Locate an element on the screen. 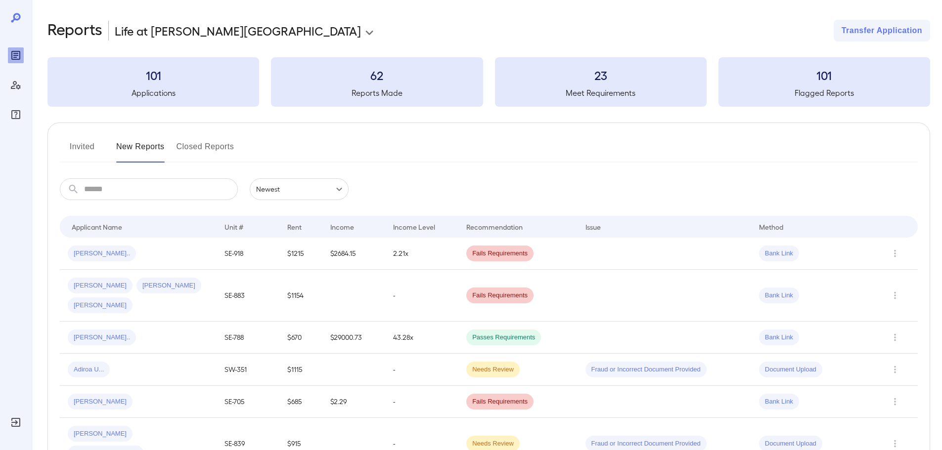 The width and height of the screenshot is (942, 450). h5: Meet Requirements is located at coordinates (601, 93).